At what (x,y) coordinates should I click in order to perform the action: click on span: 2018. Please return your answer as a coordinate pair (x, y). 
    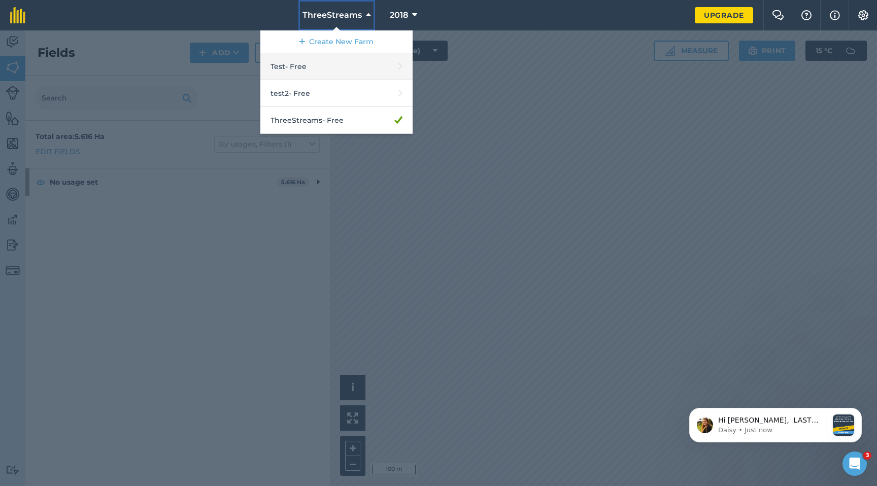
    Looking at the image, I should click on (399, 15).